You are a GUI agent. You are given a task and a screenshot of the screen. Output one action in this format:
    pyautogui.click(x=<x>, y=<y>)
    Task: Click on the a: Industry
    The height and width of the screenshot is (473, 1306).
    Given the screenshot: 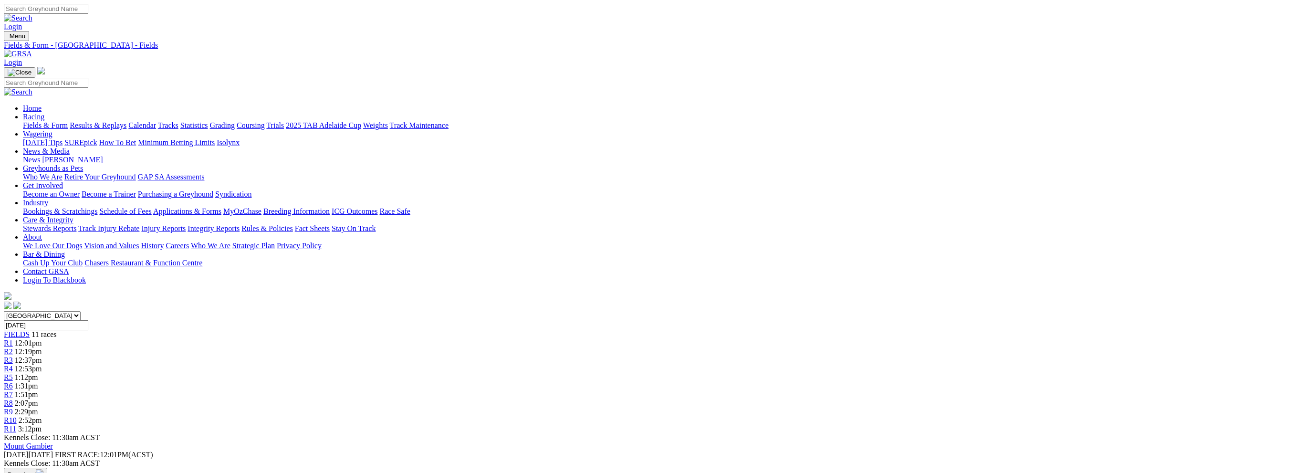 What is the action you would take?
    pyautogui.click(x=35, y=202)
    